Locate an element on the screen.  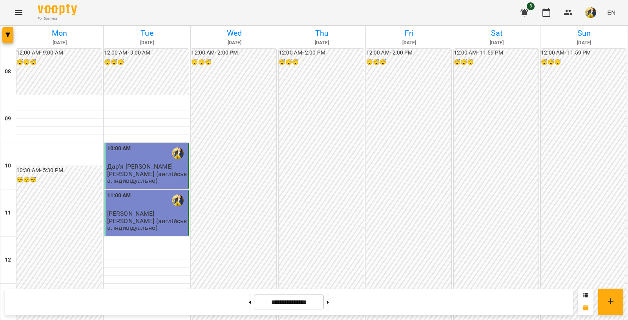
h6: 08 is located at coordinates (8, 72).